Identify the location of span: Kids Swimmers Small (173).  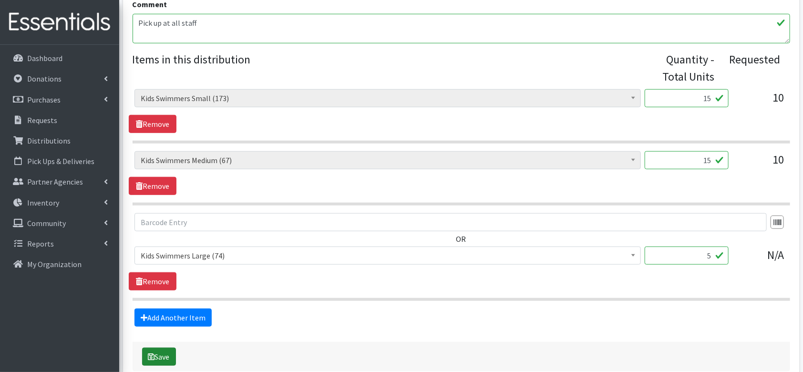
(388, 98).